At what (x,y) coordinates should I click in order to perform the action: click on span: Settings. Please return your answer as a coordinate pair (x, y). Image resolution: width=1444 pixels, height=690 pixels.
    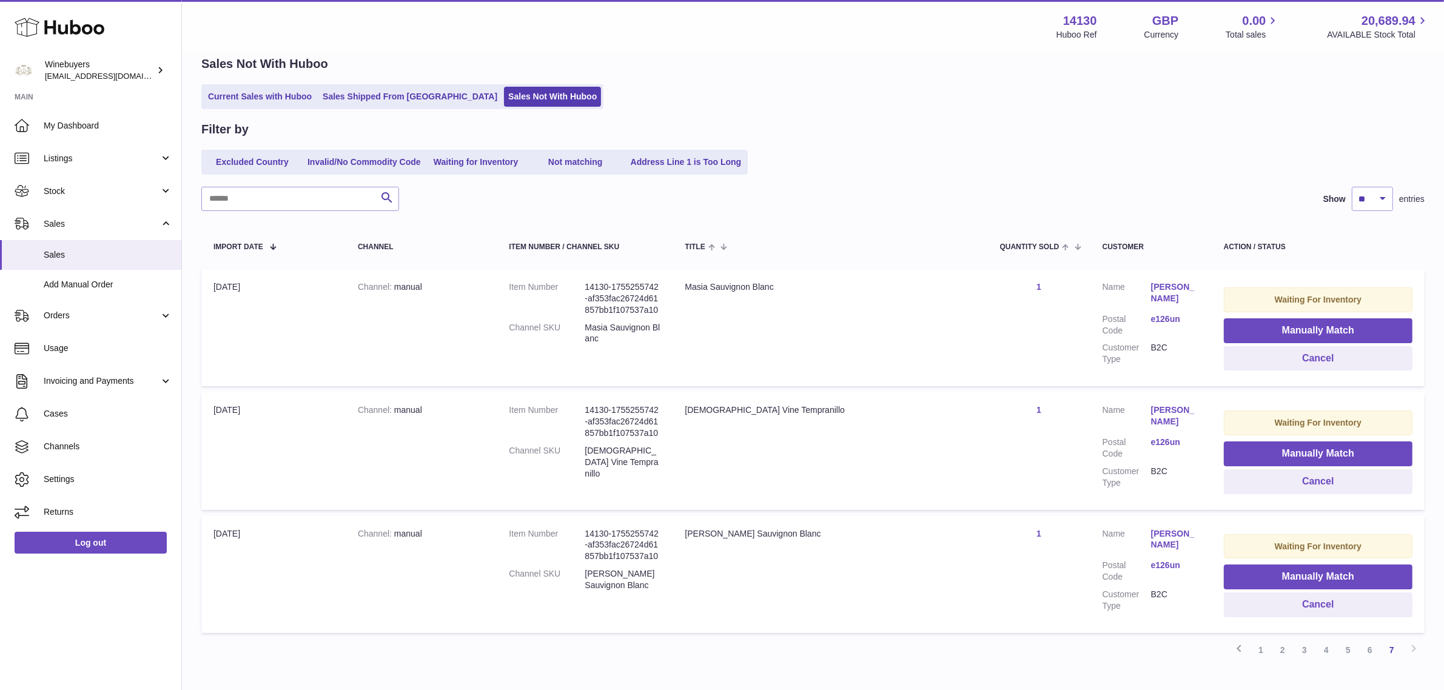
    Looking at the image, I should click on (108, 479).